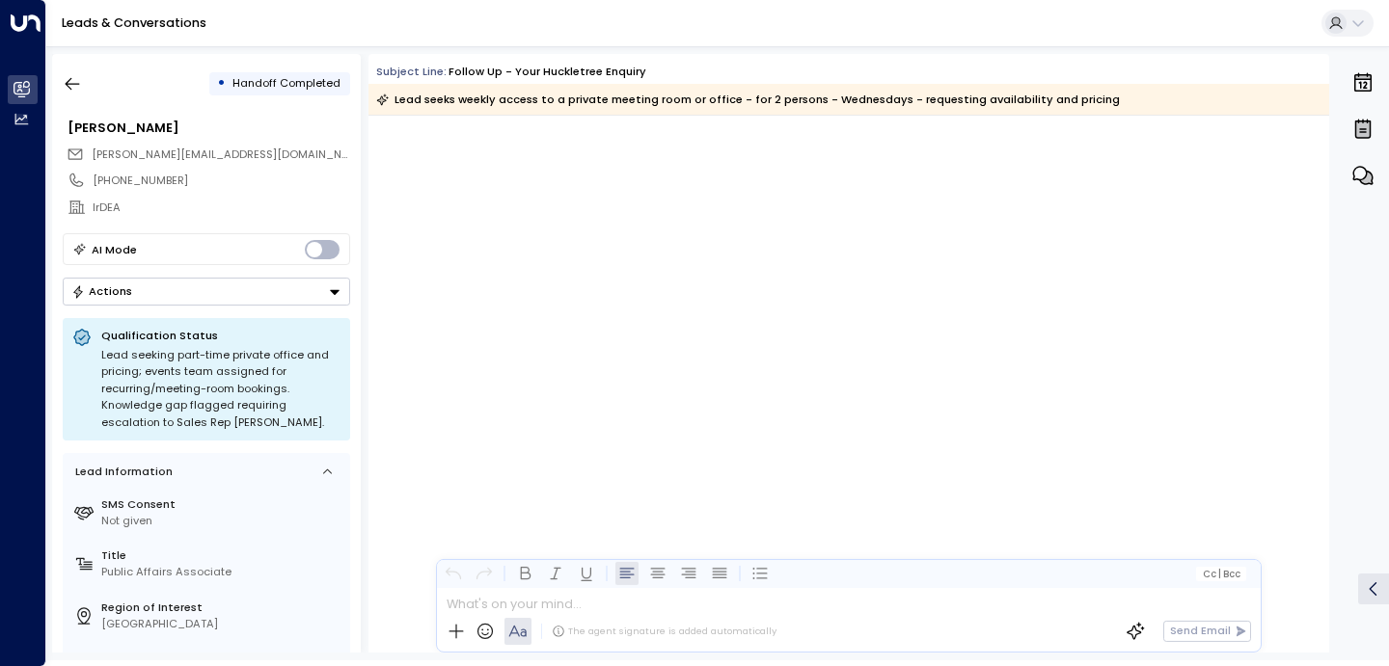  Describe the element at coordinates (222, 608) in the screenshot. I see `label: Region of Interest` at that location.